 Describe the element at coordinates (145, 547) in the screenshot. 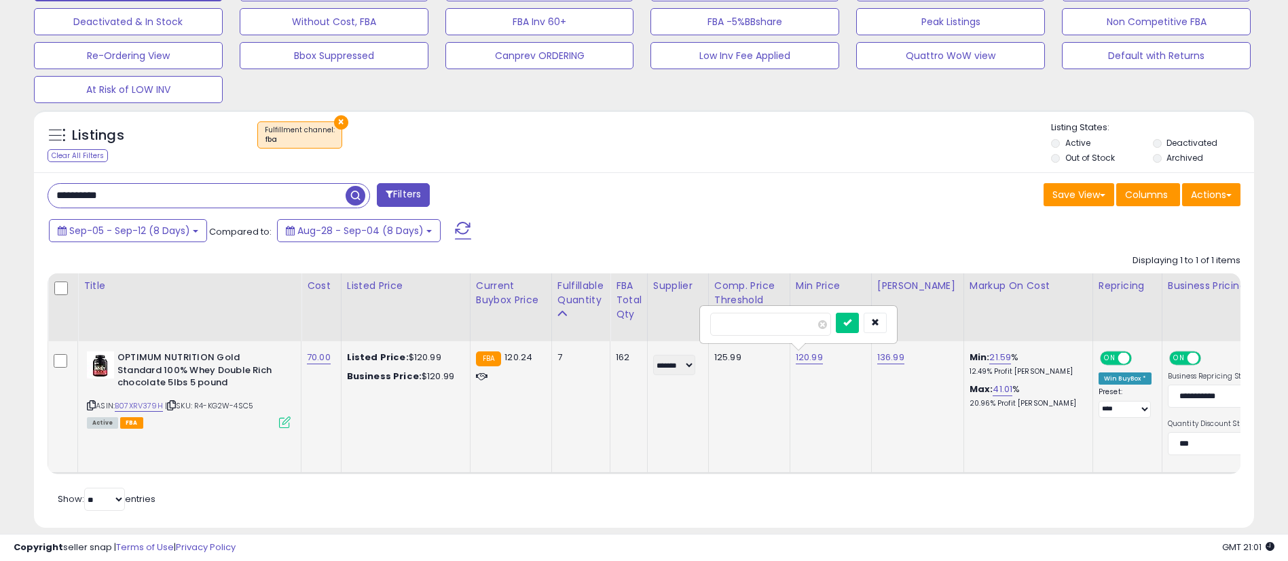

I see `a: Terms of Use` at that location.